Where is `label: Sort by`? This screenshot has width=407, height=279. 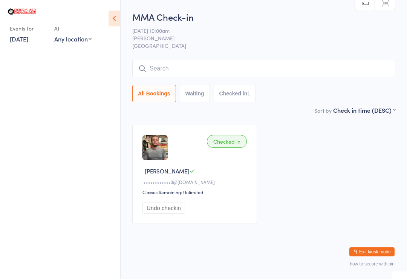
label: Sort by is located at coordinates (323, 110).